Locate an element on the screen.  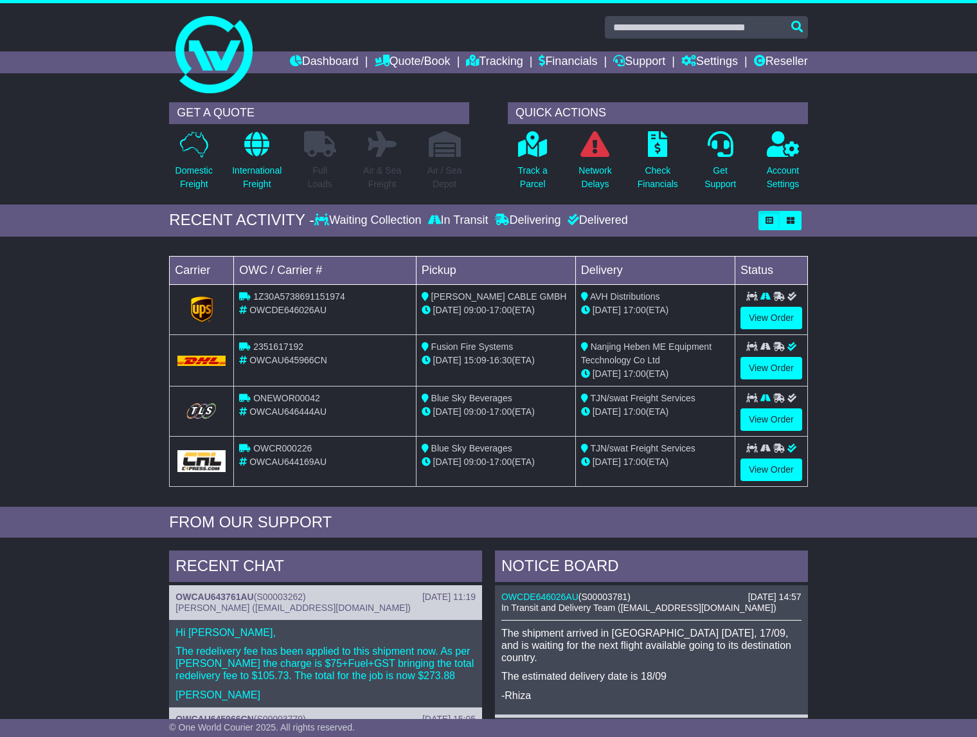
a: Settings is located at coordinates (710, 62).